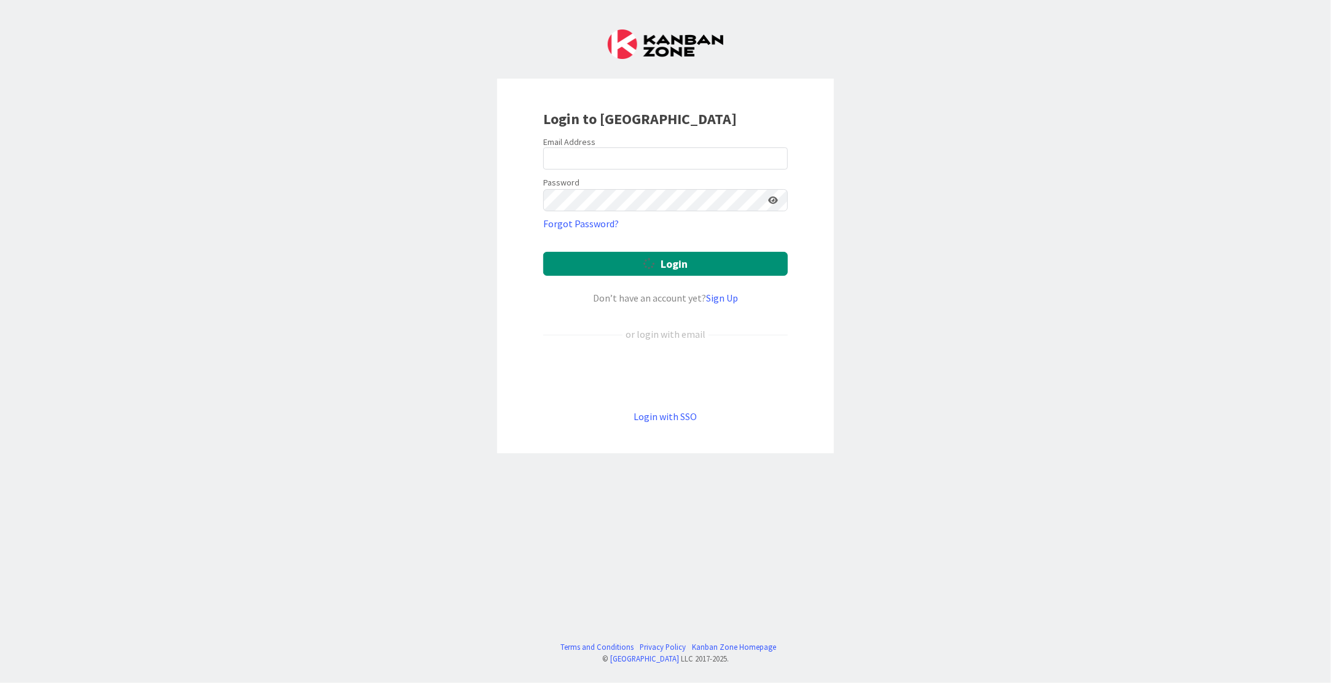 The image size is (1331, 683). I want to click on a: Forgot Password?, so click(581, 224).